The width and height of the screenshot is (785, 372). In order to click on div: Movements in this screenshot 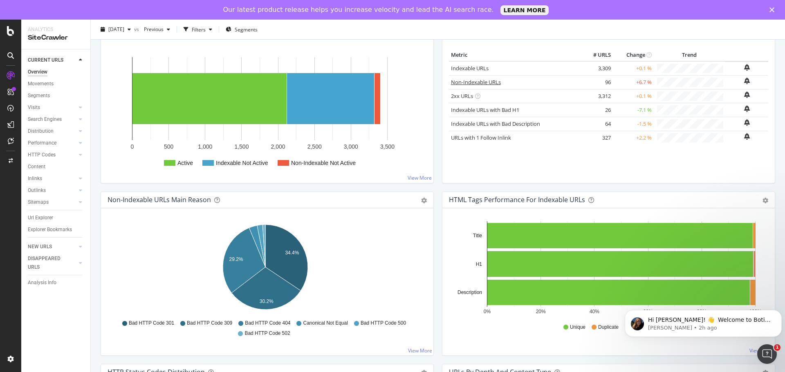, I will do `click(40, 84)`.